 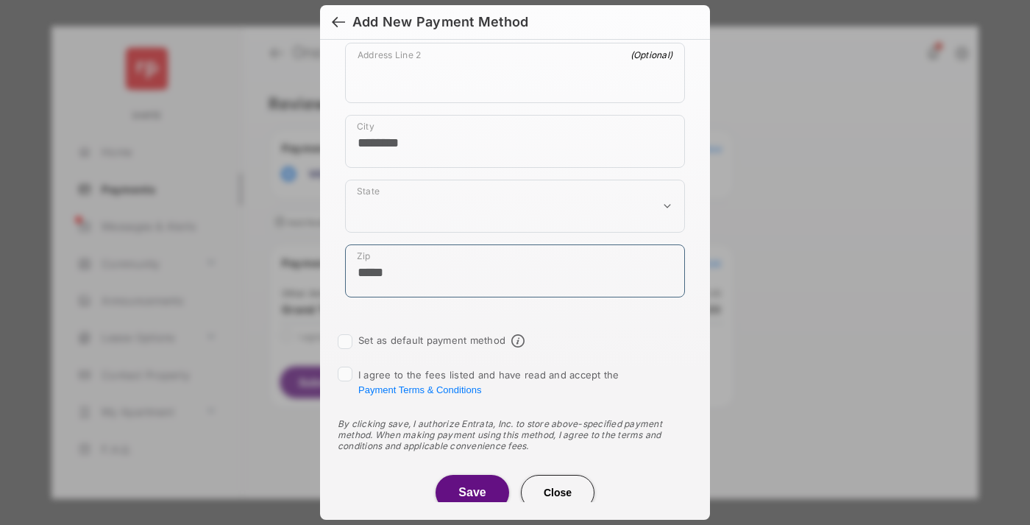 What do you see at coordinates (440, 22) in the screenshot?
I see `div: Add New Payment Method` at bounding box center [440, 22].